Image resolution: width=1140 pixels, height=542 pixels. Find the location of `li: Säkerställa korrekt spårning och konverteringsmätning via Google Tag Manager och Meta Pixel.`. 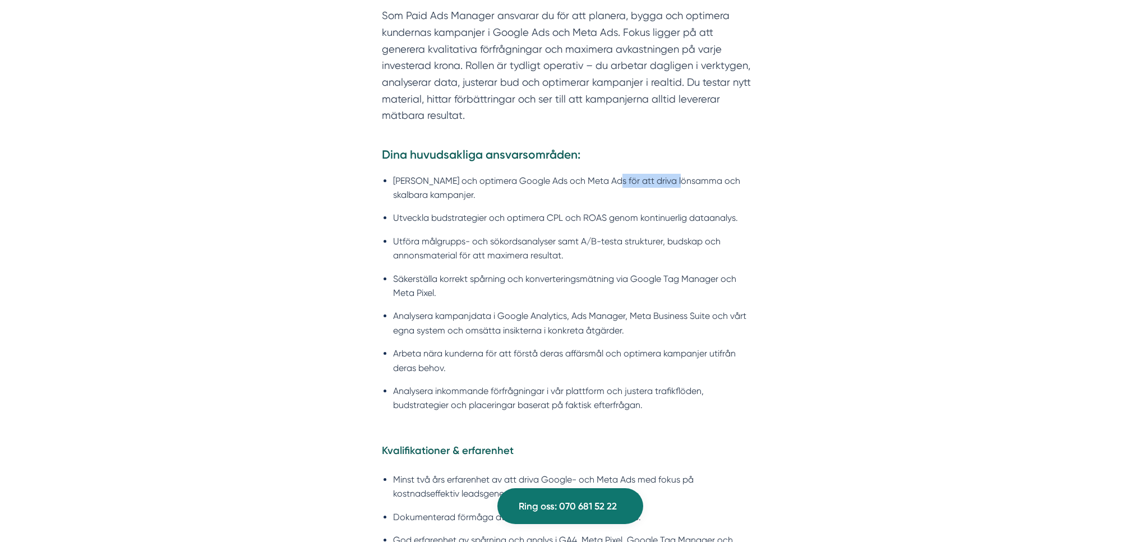

li: Säkerställa korrekt spårning och konverteringsmätning via Google Tag Manager och Meta Pixel. is located at coordinates (576, 286).